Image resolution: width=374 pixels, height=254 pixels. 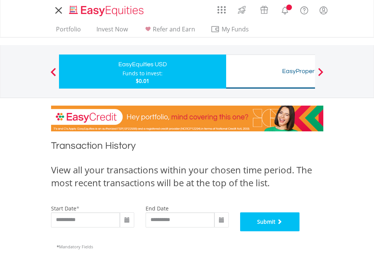 I want to click on a: Vouchers, so click(x=264, y=9).